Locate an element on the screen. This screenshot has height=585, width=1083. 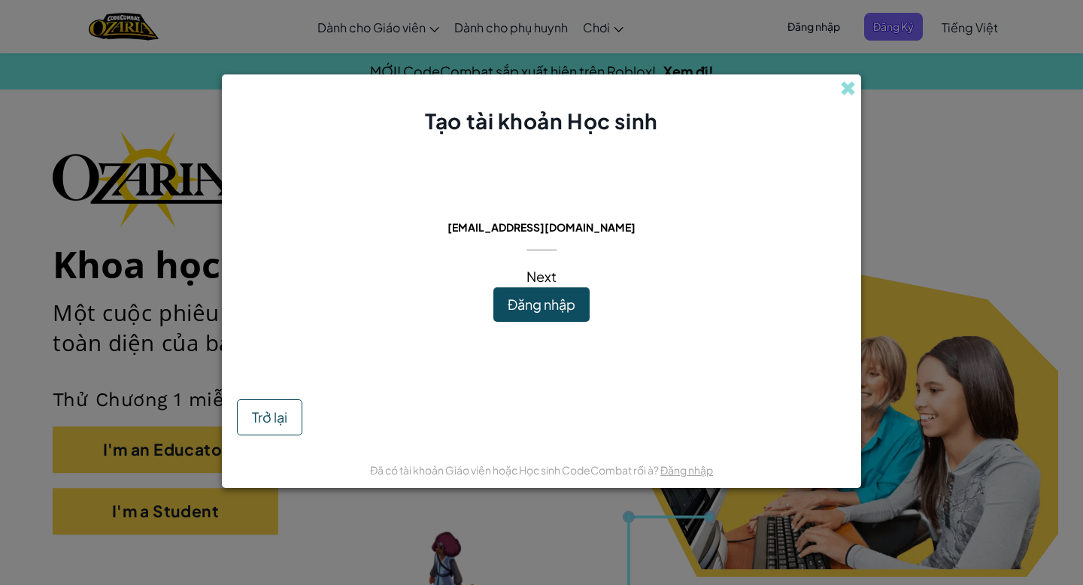
span: Đã có tài khoản Giáo viên hoặc Học sinh CodeCombat rồi à? is located at coordinates (515, 470).